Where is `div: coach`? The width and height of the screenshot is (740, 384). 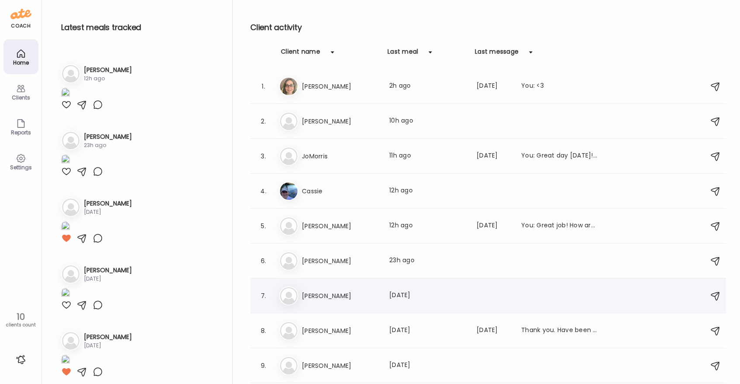 div: coach is located at coordinates (21, 26).